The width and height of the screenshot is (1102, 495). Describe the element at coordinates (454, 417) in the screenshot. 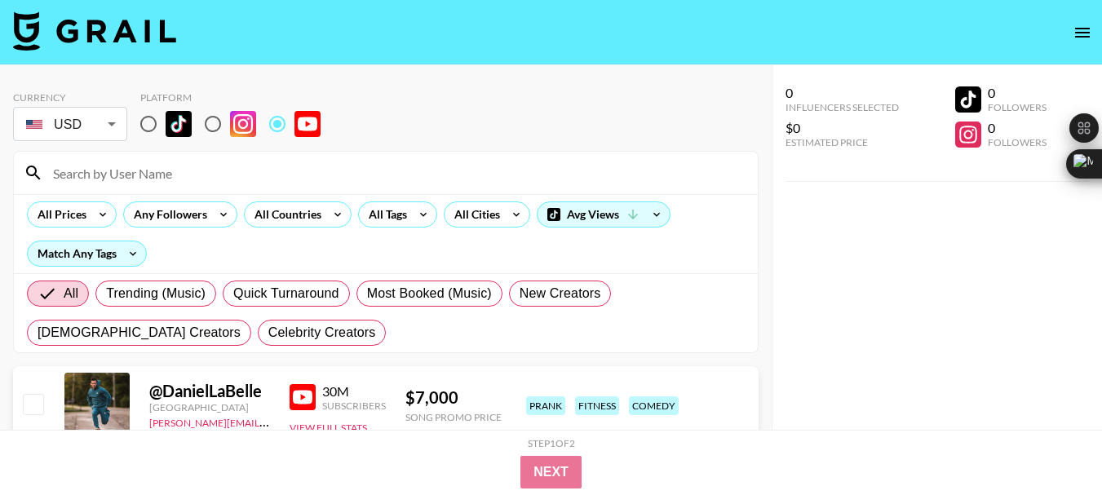

I see `div: Song Promo Price` at that location.